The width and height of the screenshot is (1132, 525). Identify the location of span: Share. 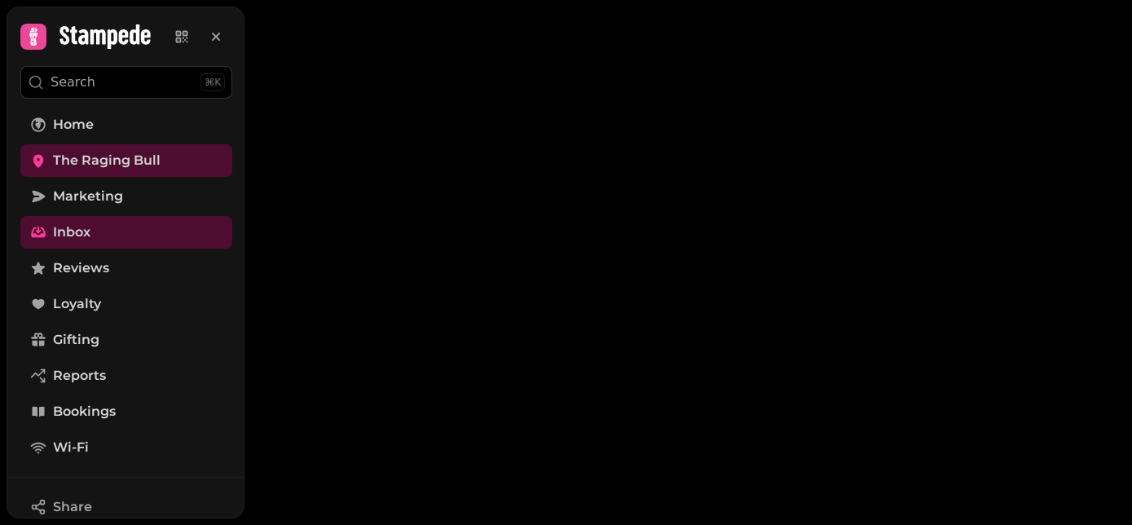
(73, 507).